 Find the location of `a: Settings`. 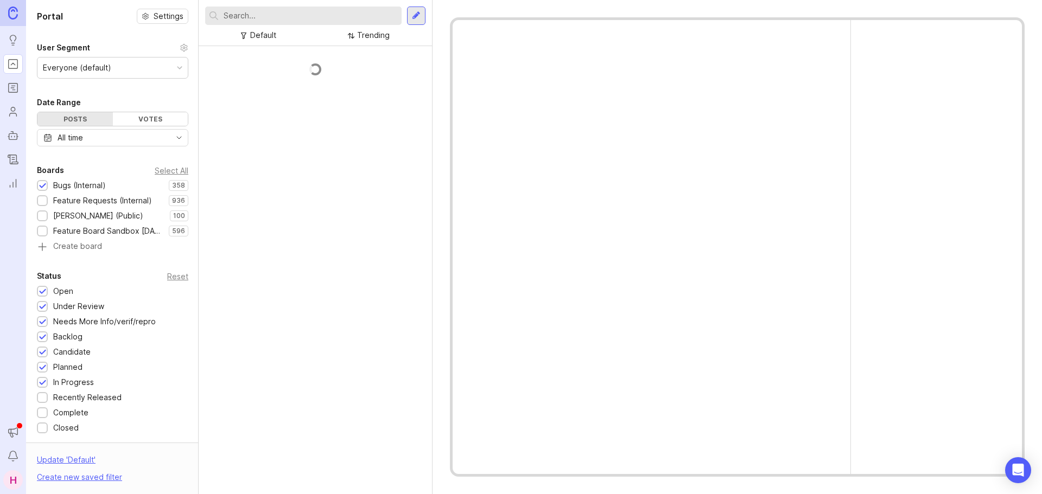

a: Settings is located at coordinates (162, 16).